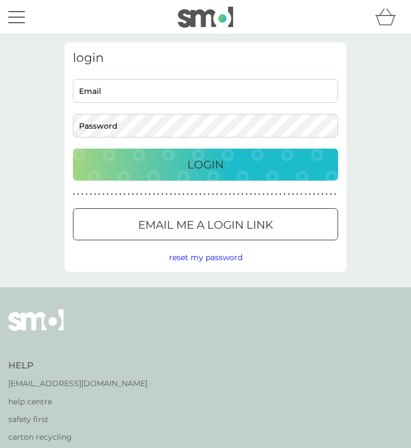 The width and height of the screenshot is (411, 448). What do you see at coordinates (206, 165) in the screenshot?
I see `p: Login` at bounding box center [206, 165].